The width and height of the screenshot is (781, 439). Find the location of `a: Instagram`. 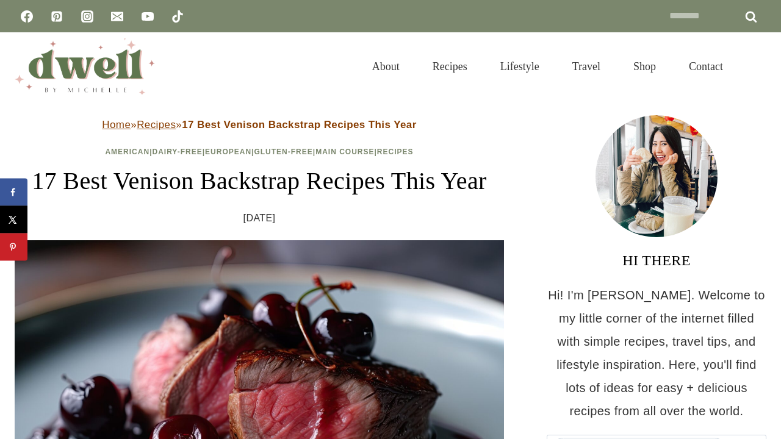

a: Instagram is located at coordinates (87, 16).